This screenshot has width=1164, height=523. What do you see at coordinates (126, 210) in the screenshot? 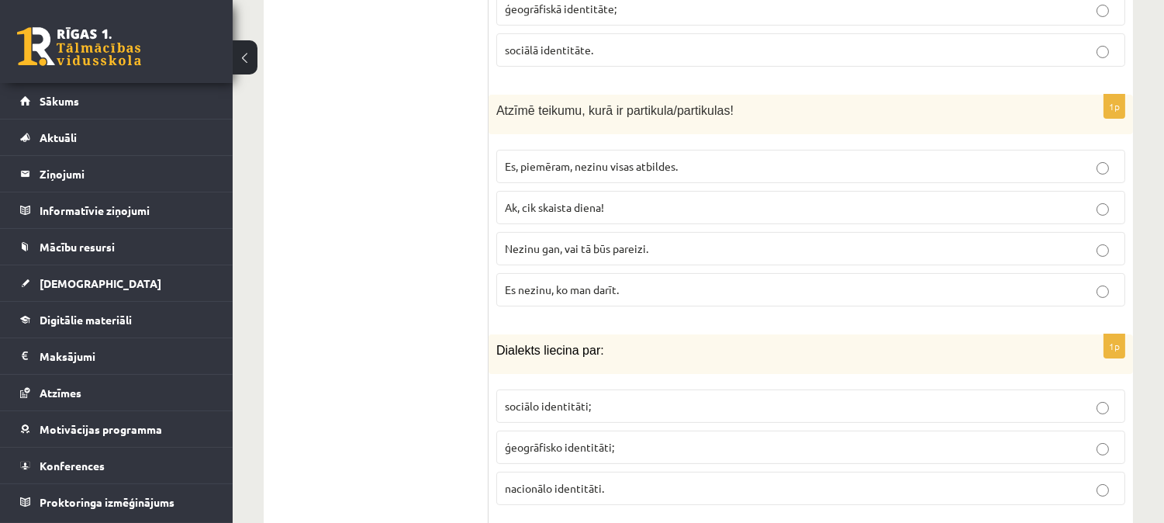
I see `legend: Informatīvie ziņojumi` at bounding box center [126, 210].